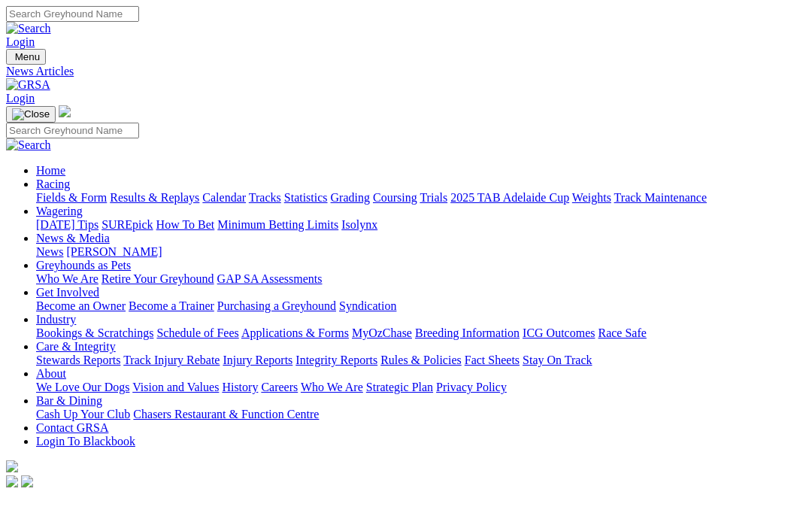  Describe the element at coordinates (382, 332) in the screenshot. I see `a: MyOzChase` at that location.